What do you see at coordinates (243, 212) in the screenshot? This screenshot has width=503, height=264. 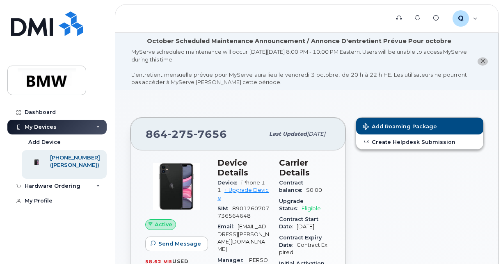 I see `span: 8901260707736564648` at bounding box center [243, 212].